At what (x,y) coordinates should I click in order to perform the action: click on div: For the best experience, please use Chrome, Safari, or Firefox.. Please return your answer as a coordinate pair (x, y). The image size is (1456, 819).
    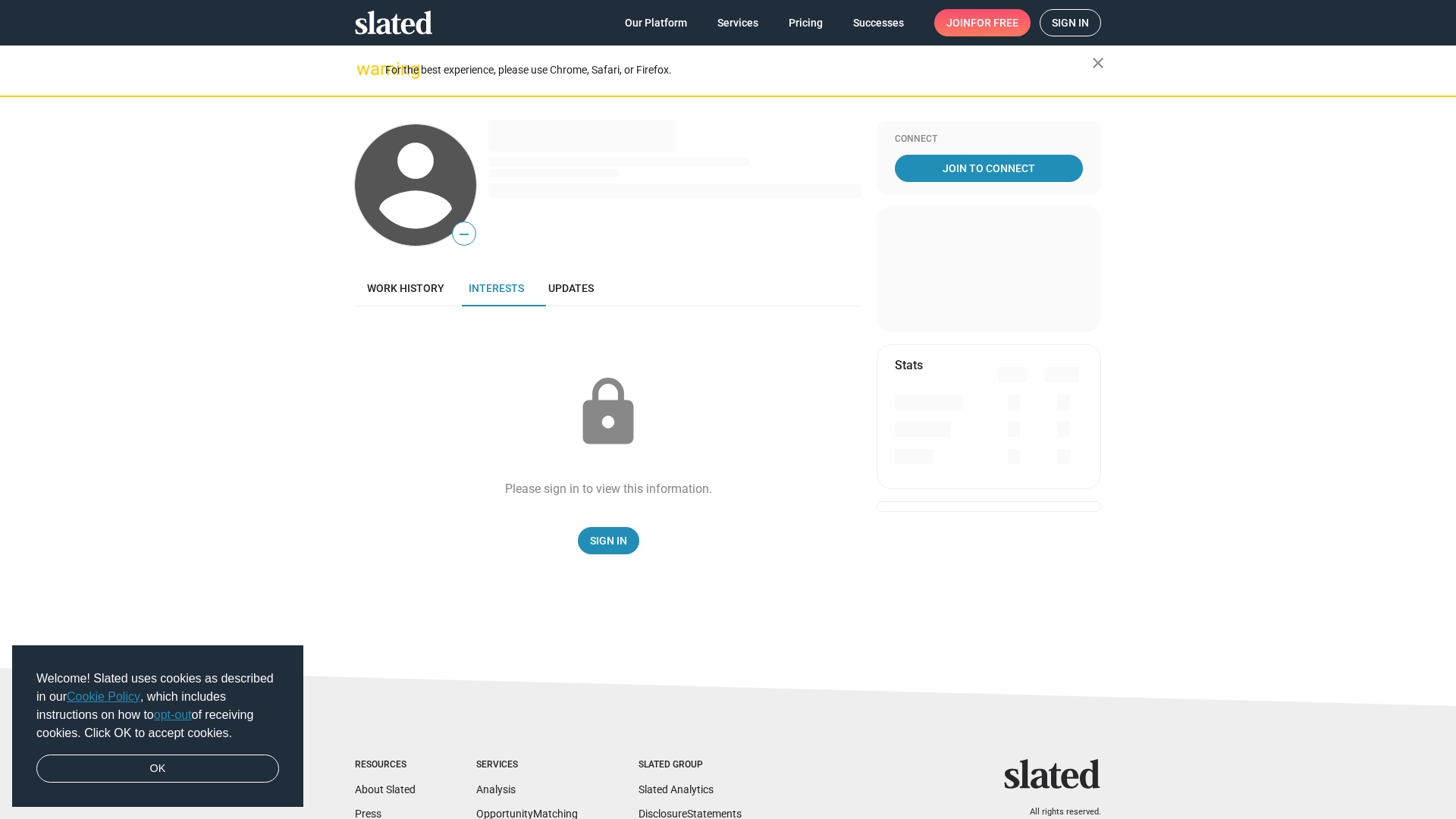
    Looking at the image, I should click on (738, 69).